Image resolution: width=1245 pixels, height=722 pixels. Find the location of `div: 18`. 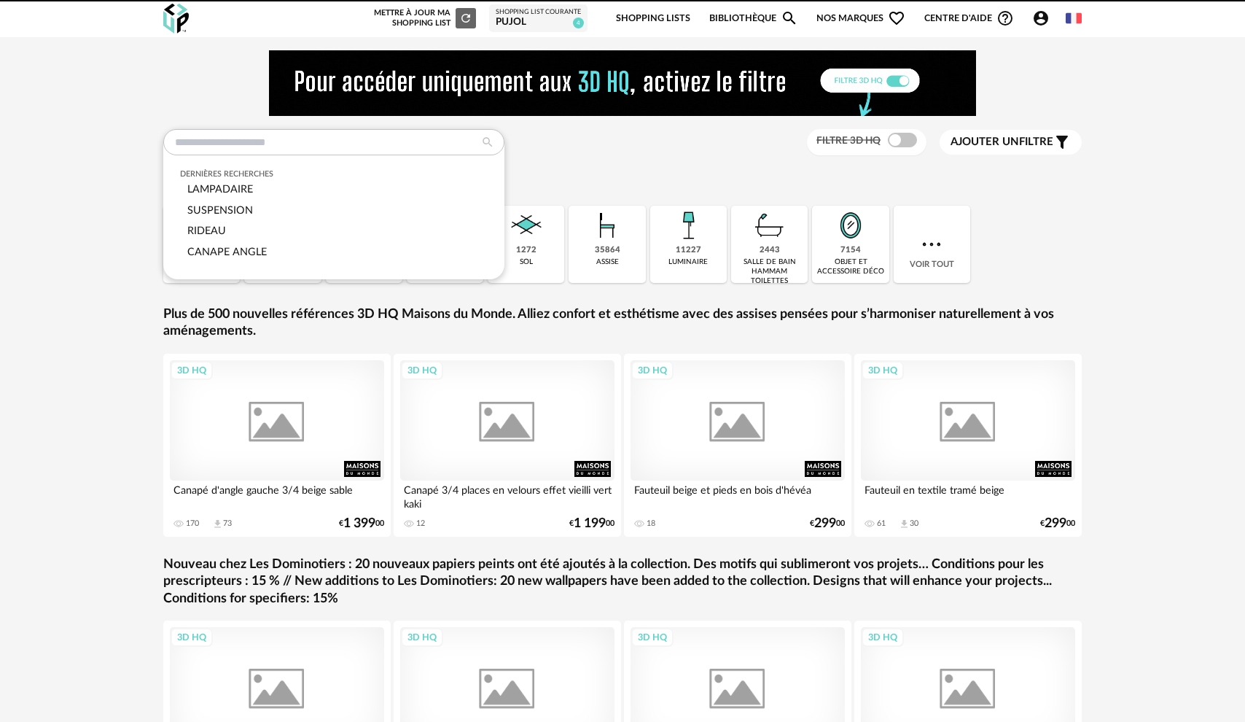

div: 18 is located at coordinates (651, 523).